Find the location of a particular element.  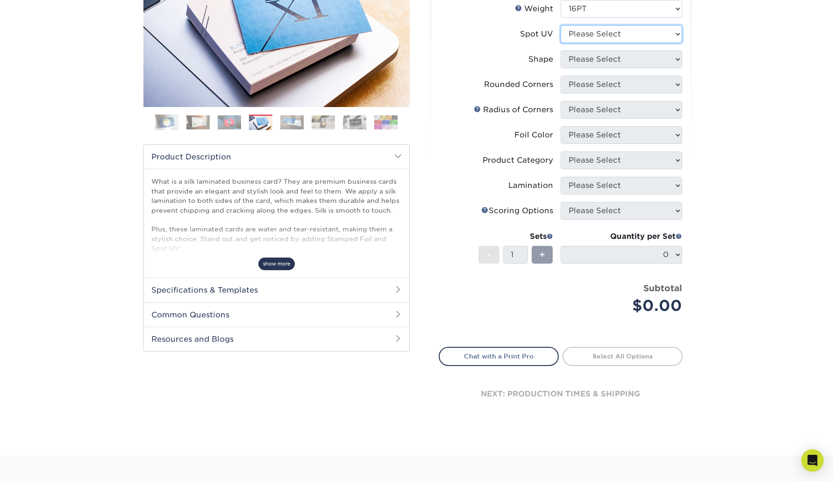

img: Business Cards 04 is located at coordinates (261, 123).